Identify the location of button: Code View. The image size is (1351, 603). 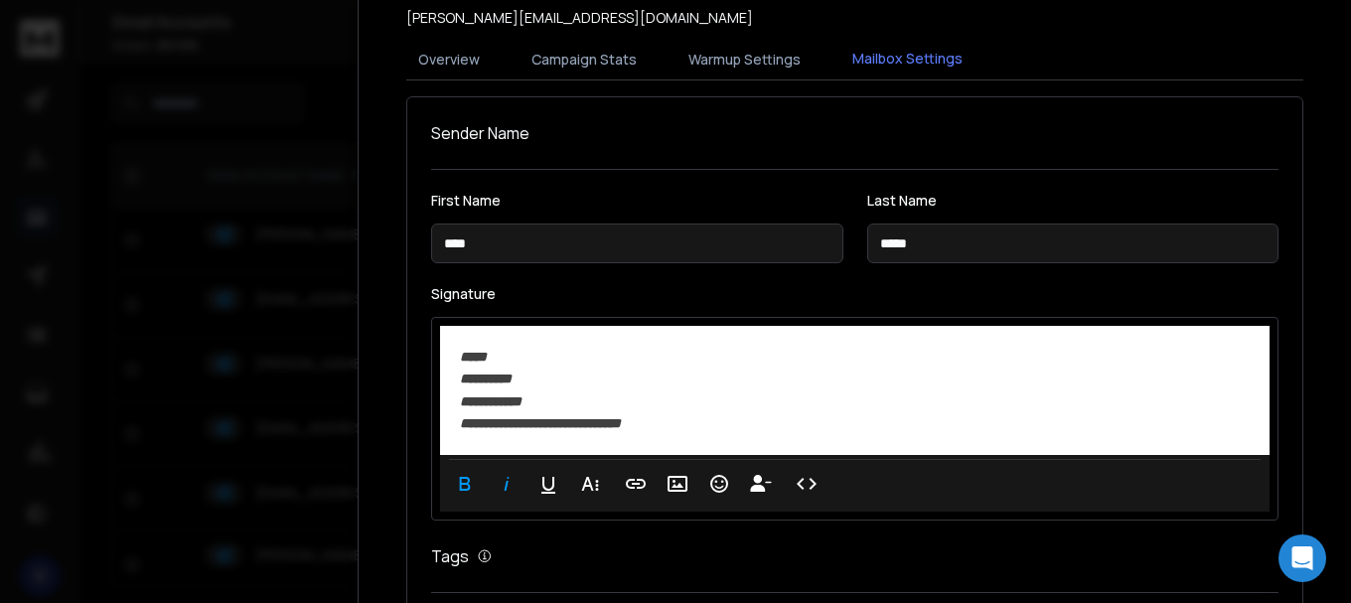
(807, 484).